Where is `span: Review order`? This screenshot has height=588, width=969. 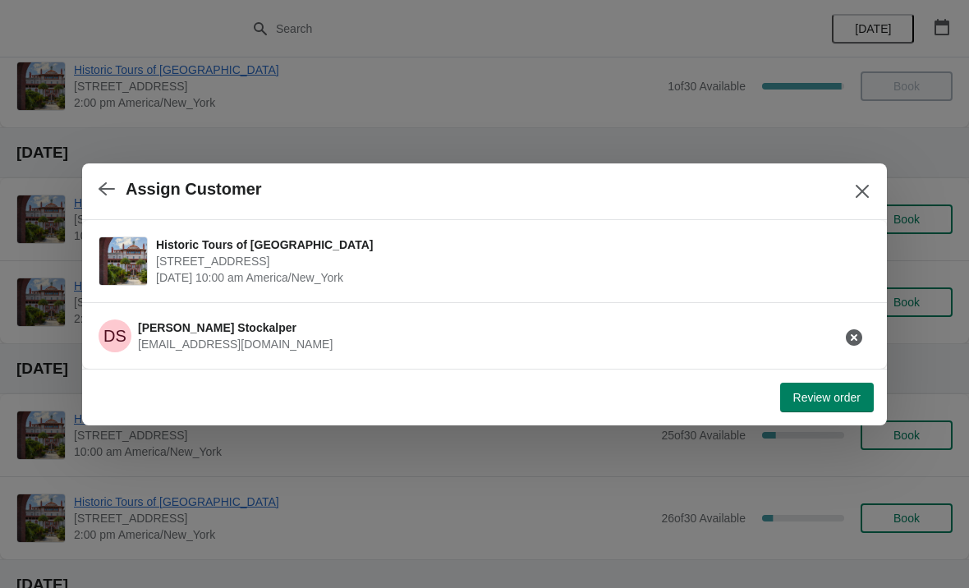 span: Review order is located at coordinates (827, 398).